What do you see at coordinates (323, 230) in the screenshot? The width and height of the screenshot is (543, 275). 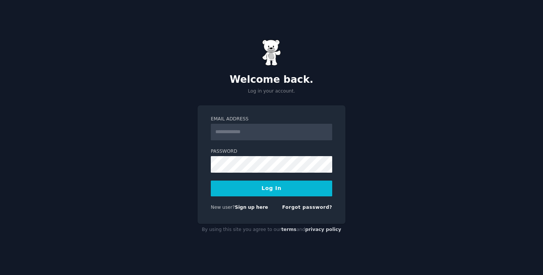 I see `a: privacy policy` at bounding box center [323, 230].